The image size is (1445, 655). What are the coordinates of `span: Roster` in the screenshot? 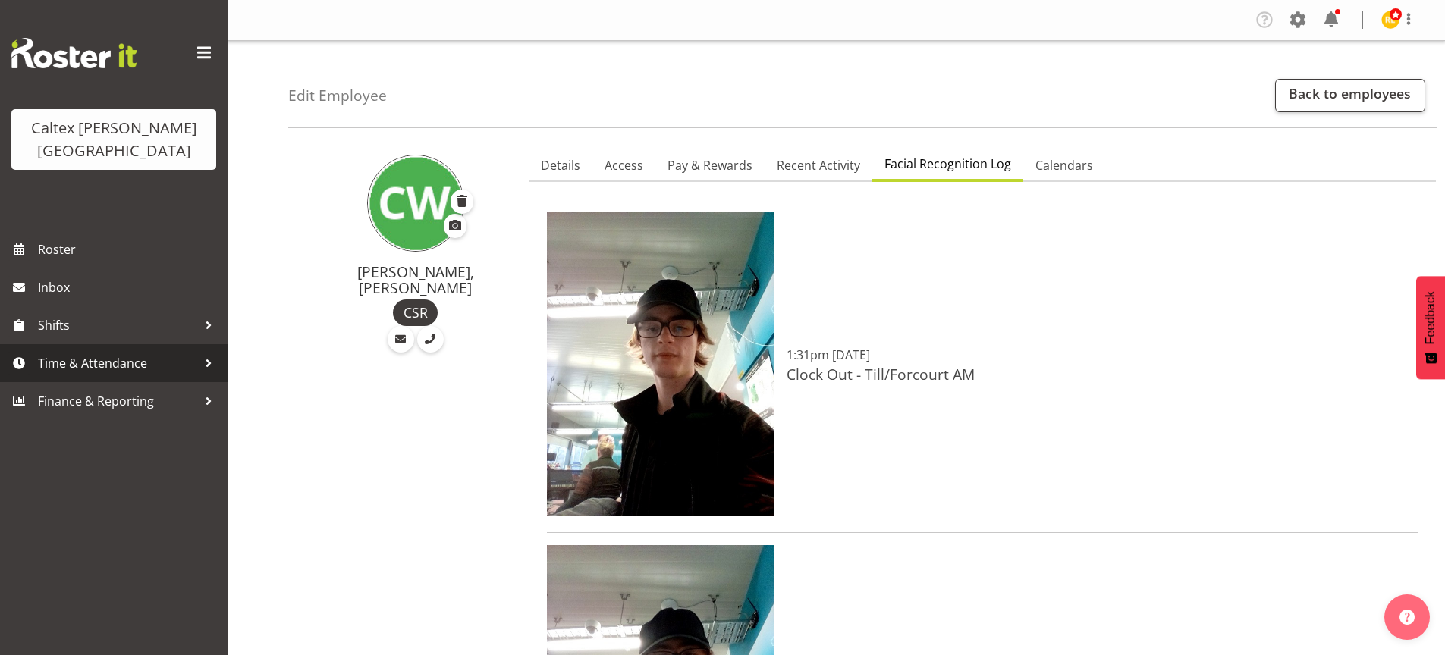 It's located at (129, 250).